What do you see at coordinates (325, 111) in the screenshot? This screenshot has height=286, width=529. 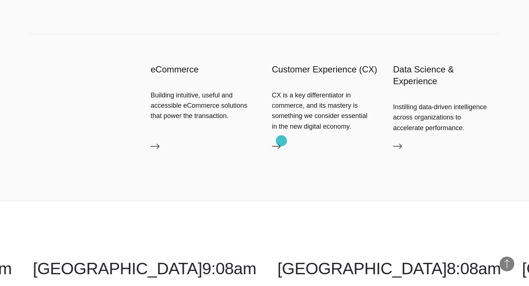 I see `div: CX is a key differentiator in commerce, and its mastery is something we consider essential in the...` at bounding box center [325, 111].